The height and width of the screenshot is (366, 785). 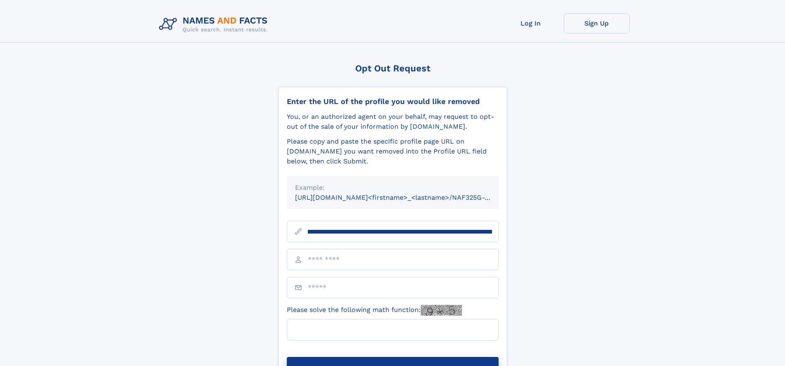 What do you see at coordinates (393, 68) in the screenshot?
I see `div: Opt Out Request` at bounding box center [393, 68].